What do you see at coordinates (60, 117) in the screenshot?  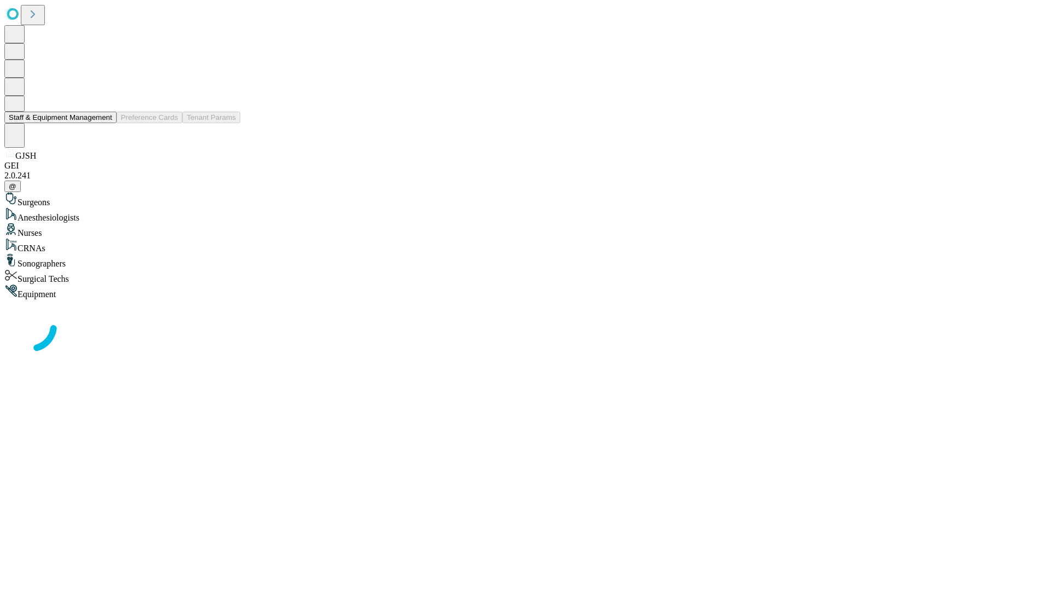 I see `button: Staff & Equipment Management` at bounding box center [60, 117].